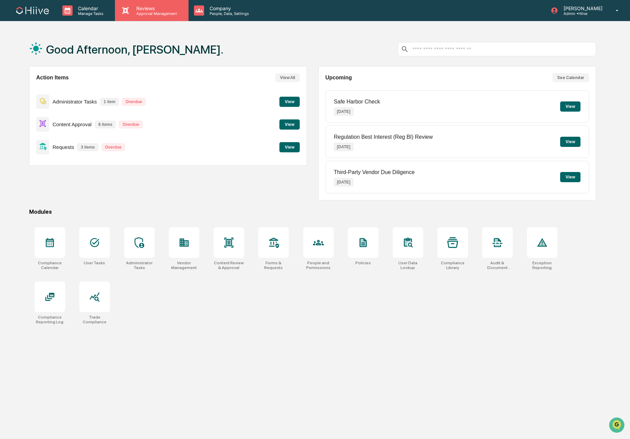 The height and width of the screenshot is (439, 630). I want to click on div: Audit & Document Logs, so click(498, 265).